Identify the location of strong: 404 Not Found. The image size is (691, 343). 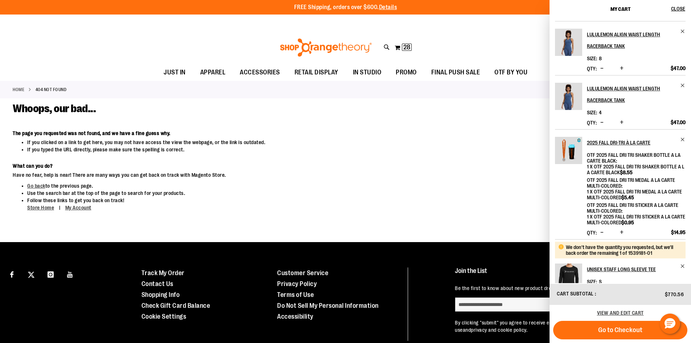
(51, 90).